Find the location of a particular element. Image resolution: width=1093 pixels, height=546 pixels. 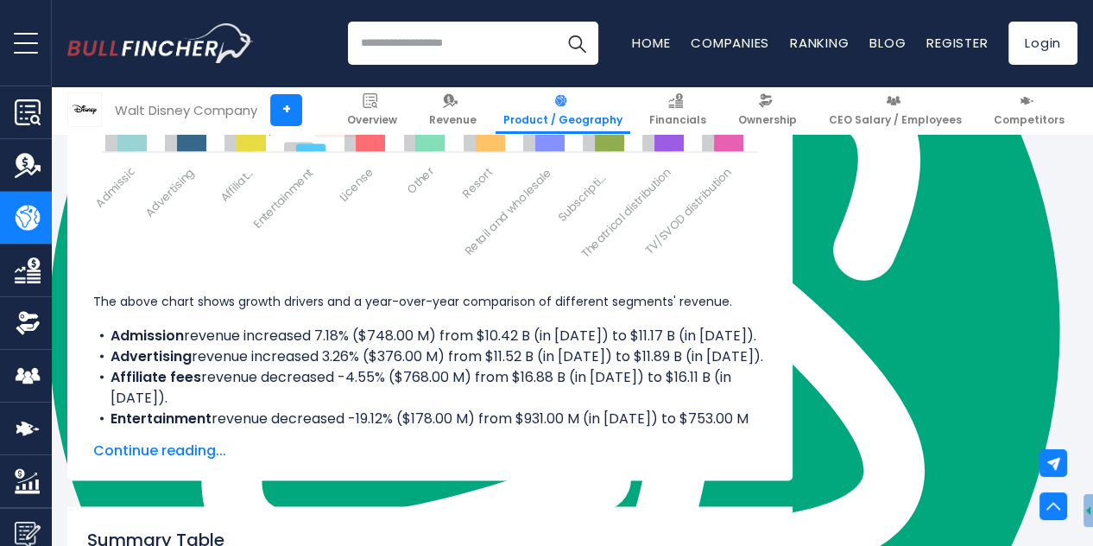

span: Financials is located at coordinates (678, 120).